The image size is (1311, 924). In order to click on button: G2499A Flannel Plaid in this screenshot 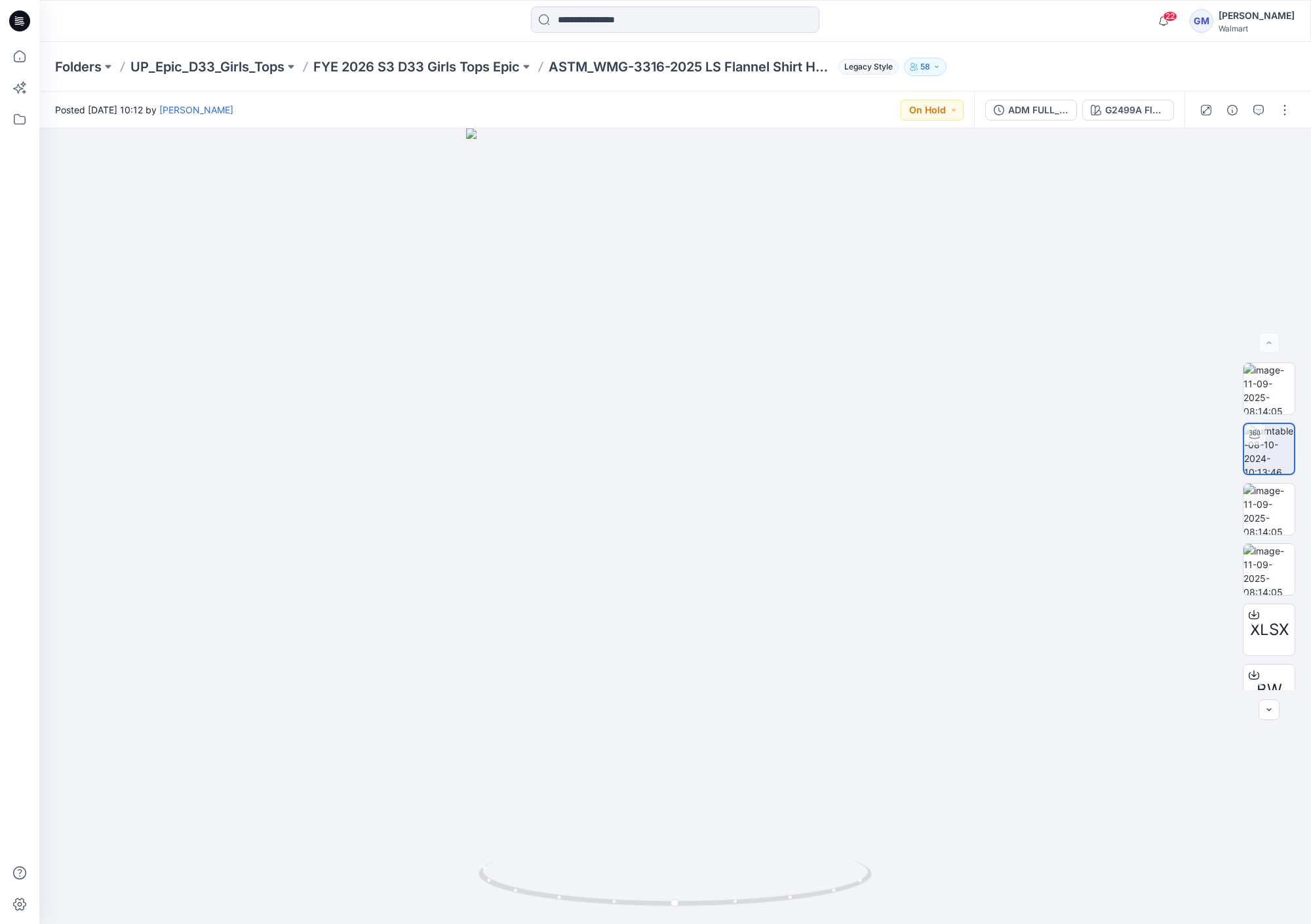, I will do `click(1129, 110)`.